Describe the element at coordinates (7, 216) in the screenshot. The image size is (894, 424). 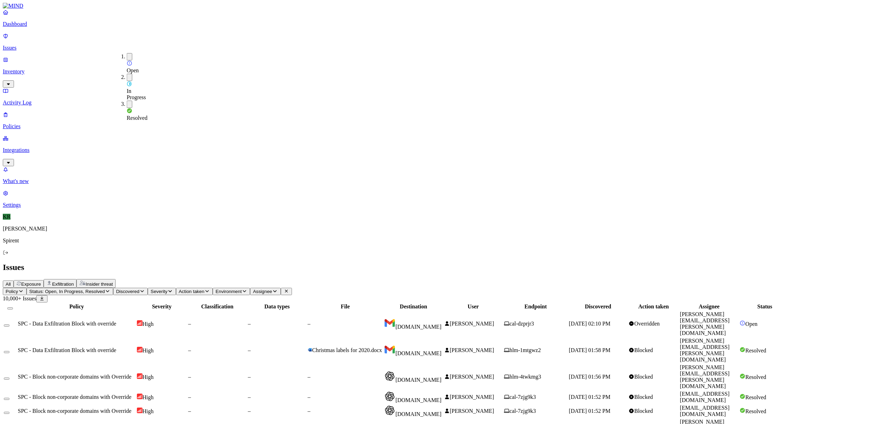
I see `span: KR` at that location.